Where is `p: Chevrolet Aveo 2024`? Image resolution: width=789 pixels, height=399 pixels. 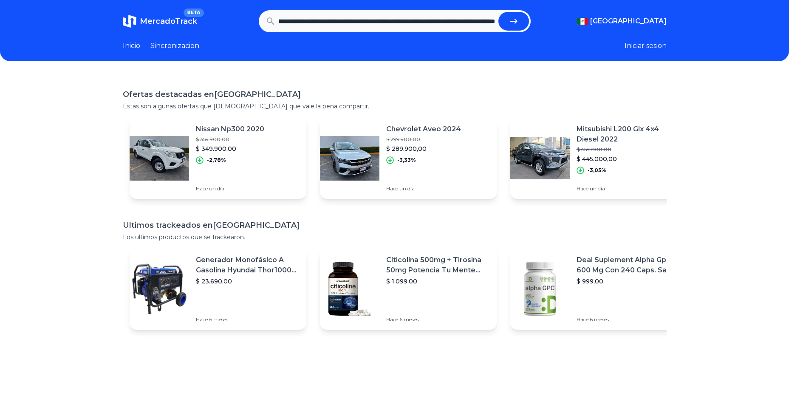
p: Chevrolet Aveo 2024 is located at coordinates (424, 129).